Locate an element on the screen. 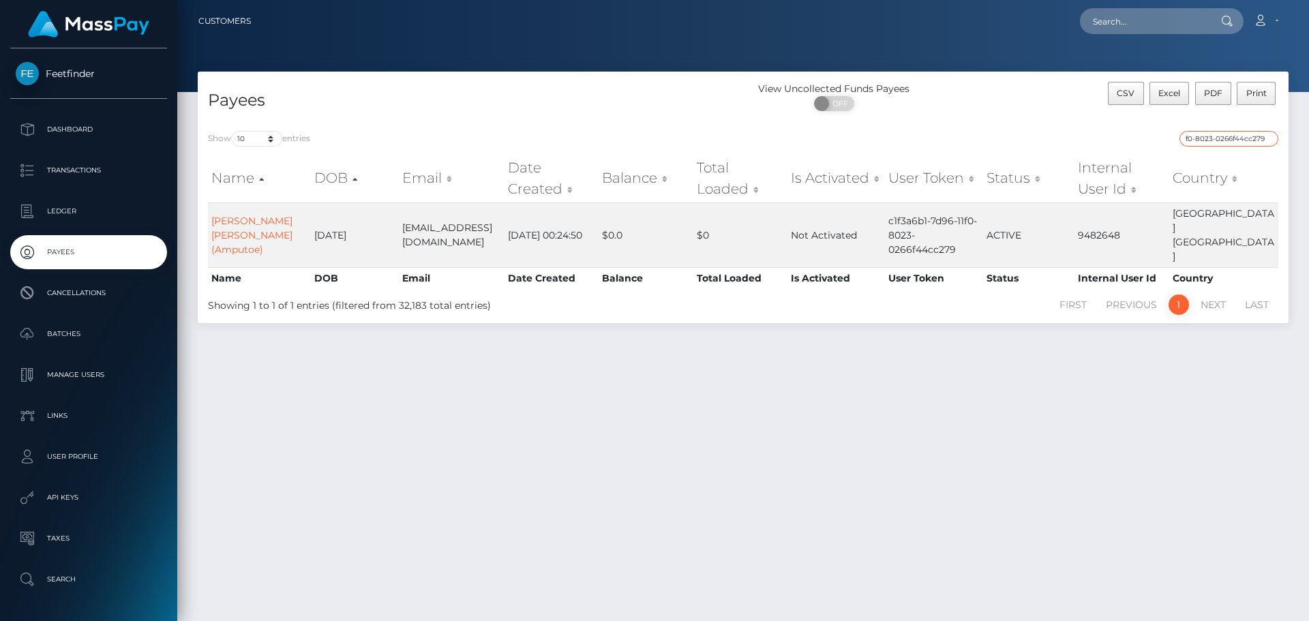  a: Manage Users is located at coordinates (89, 375).